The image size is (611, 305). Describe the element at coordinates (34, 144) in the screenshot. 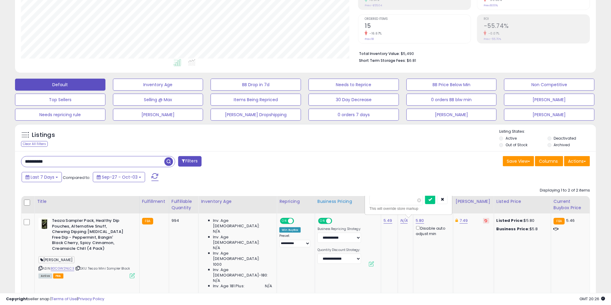

I see `div: Clear All Filters` at that location.